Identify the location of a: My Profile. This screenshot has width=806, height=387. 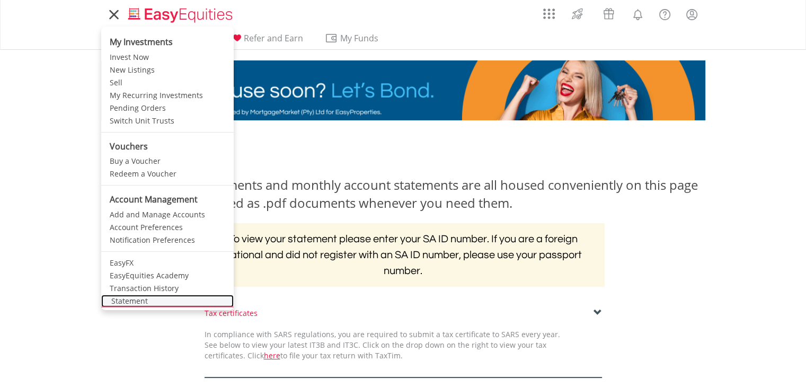
(692, 14).